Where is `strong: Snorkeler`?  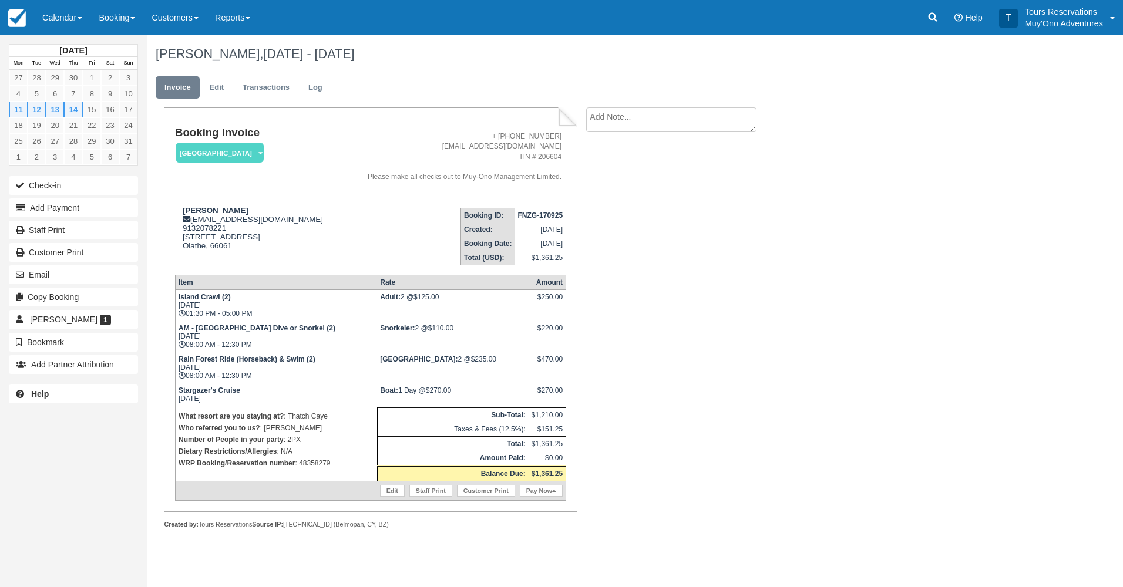
strong: Snorkeler is located at coordinates (397, 328).